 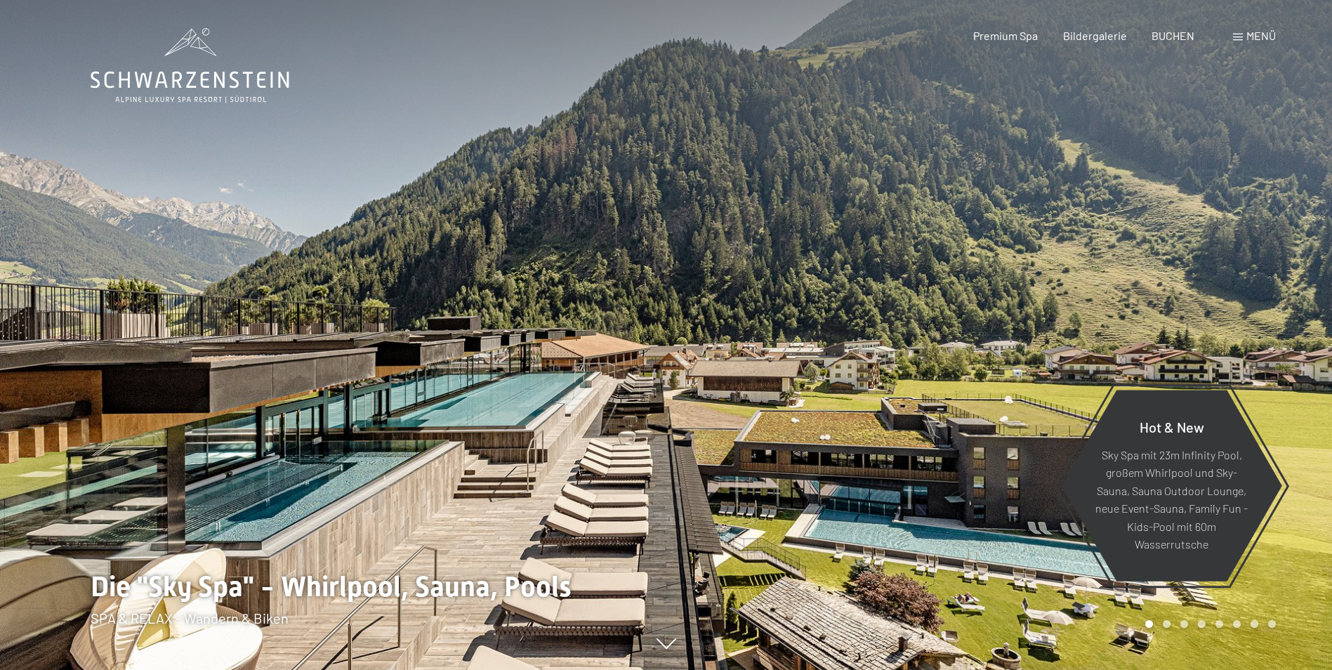 I want to click on div: Carousel Page 3, so click(x=1184, y=624).